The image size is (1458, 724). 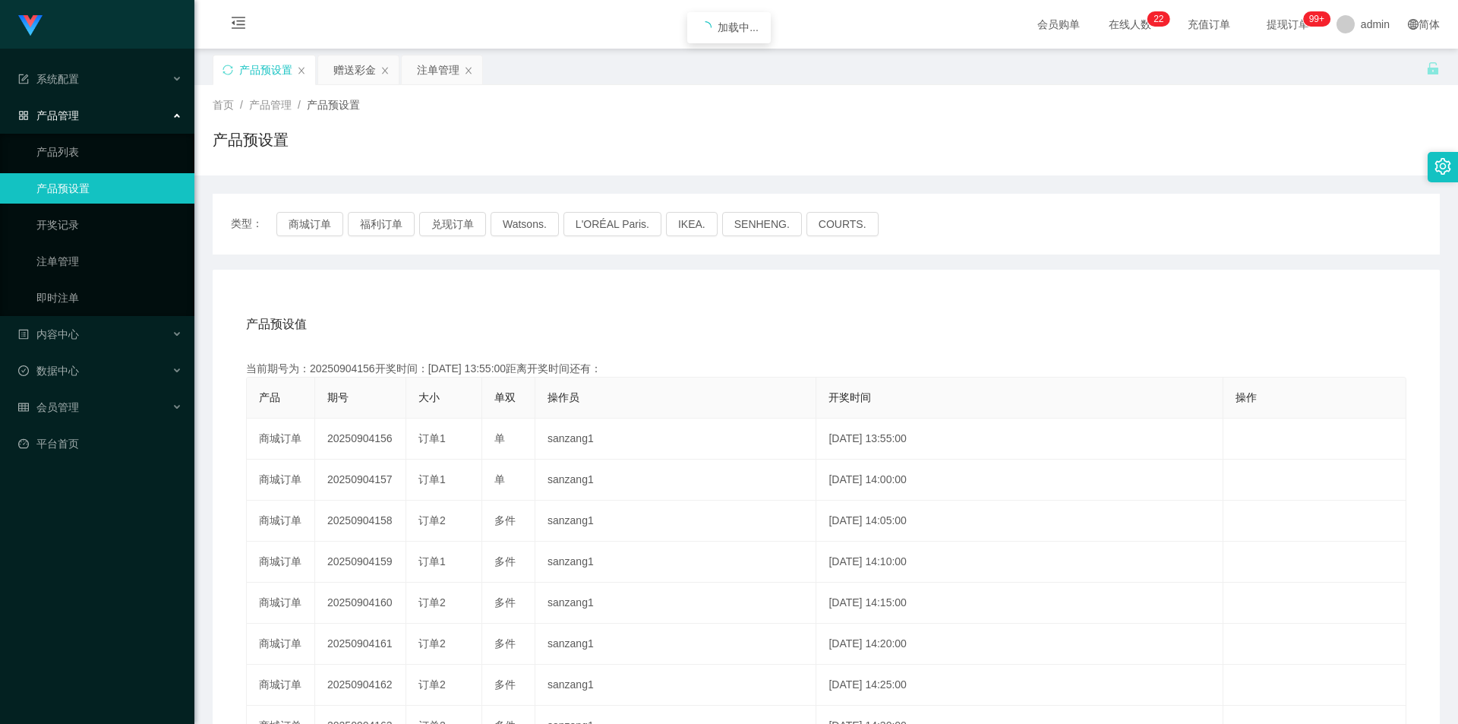 I want to click on td: 20250904157, so click(x=361, y=480).